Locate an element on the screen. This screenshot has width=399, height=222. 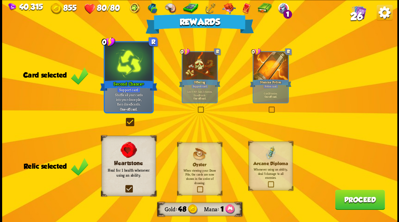
p: Shuffle all your cards into your draw pile, then draw cards. is located at coordinates (128, 99).